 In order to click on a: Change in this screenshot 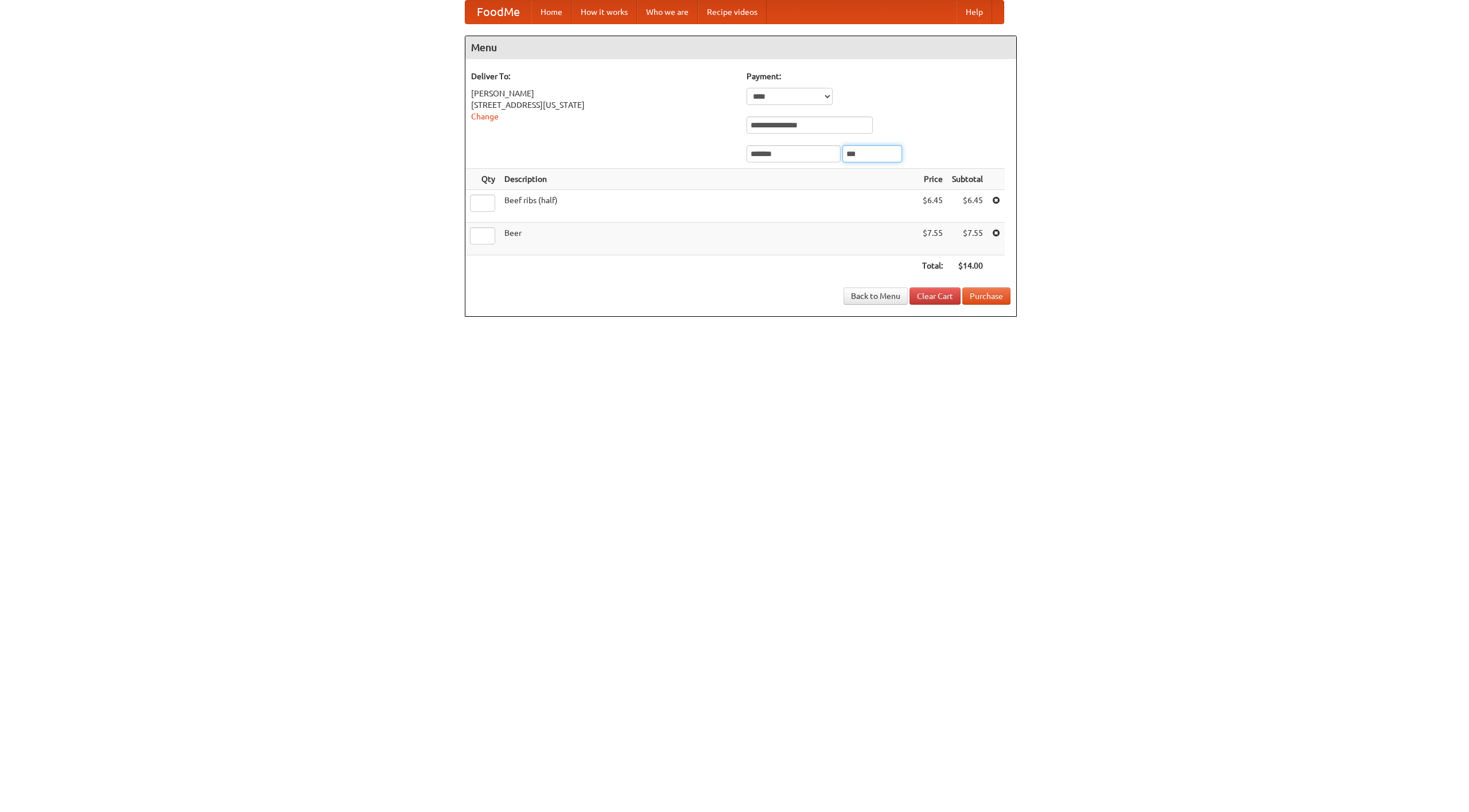, I will do `click(485, 117)`.